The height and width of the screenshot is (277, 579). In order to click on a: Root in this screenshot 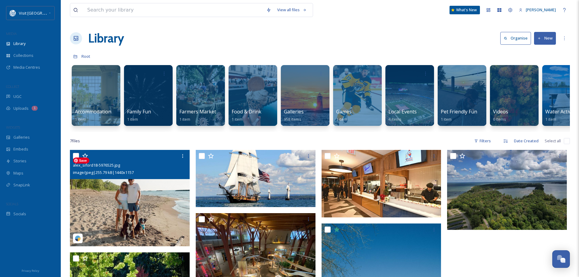, I will do `click(86, 56)`.